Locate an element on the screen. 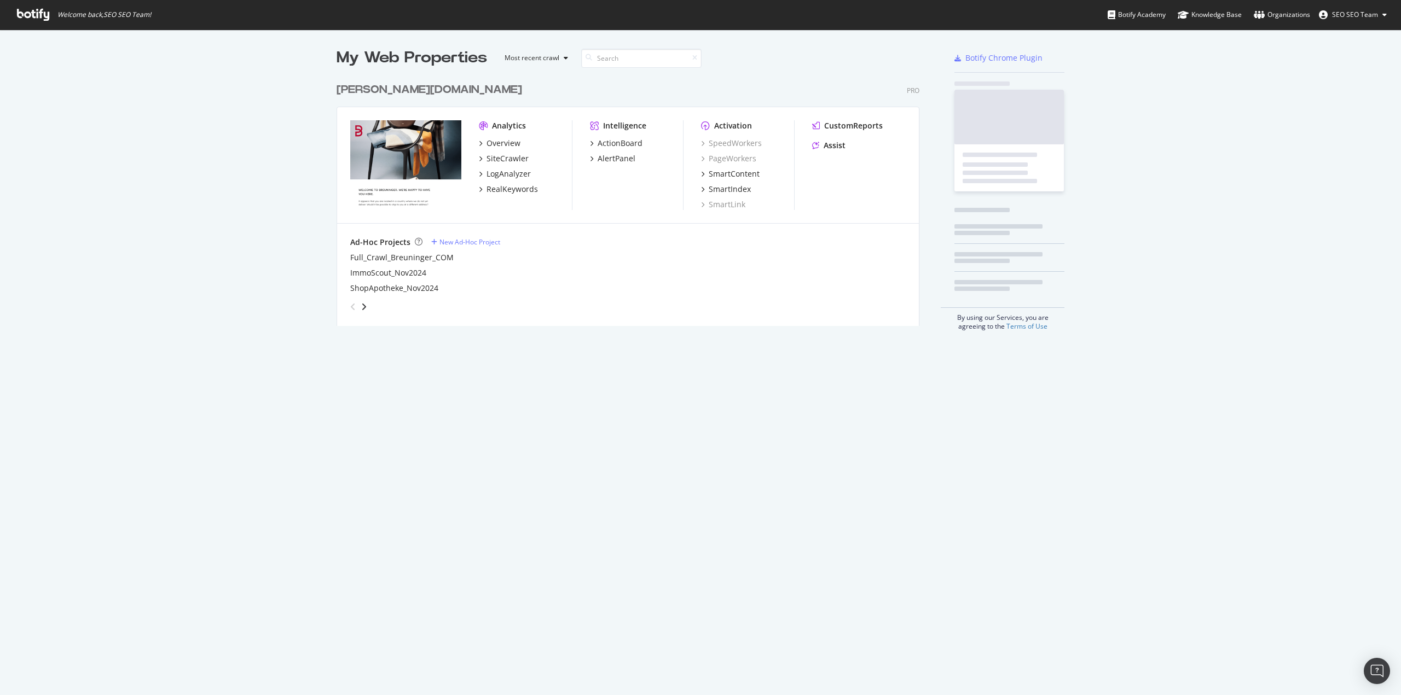 This screenshot has height=695, width=1401. a: RealKeywords is located at coordinates (508, 189).